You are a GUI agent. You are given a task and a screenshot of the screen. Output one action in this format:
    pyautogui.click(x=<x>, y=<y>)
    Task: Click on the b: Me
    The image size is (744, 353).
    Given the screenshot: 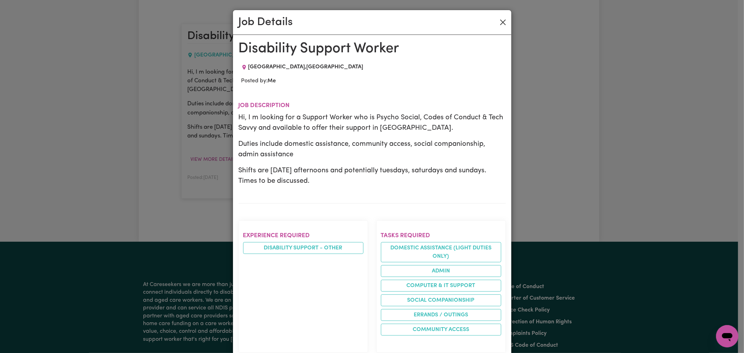 What is the action you would take?
    pyautogui.click(x=272, y=81)
    